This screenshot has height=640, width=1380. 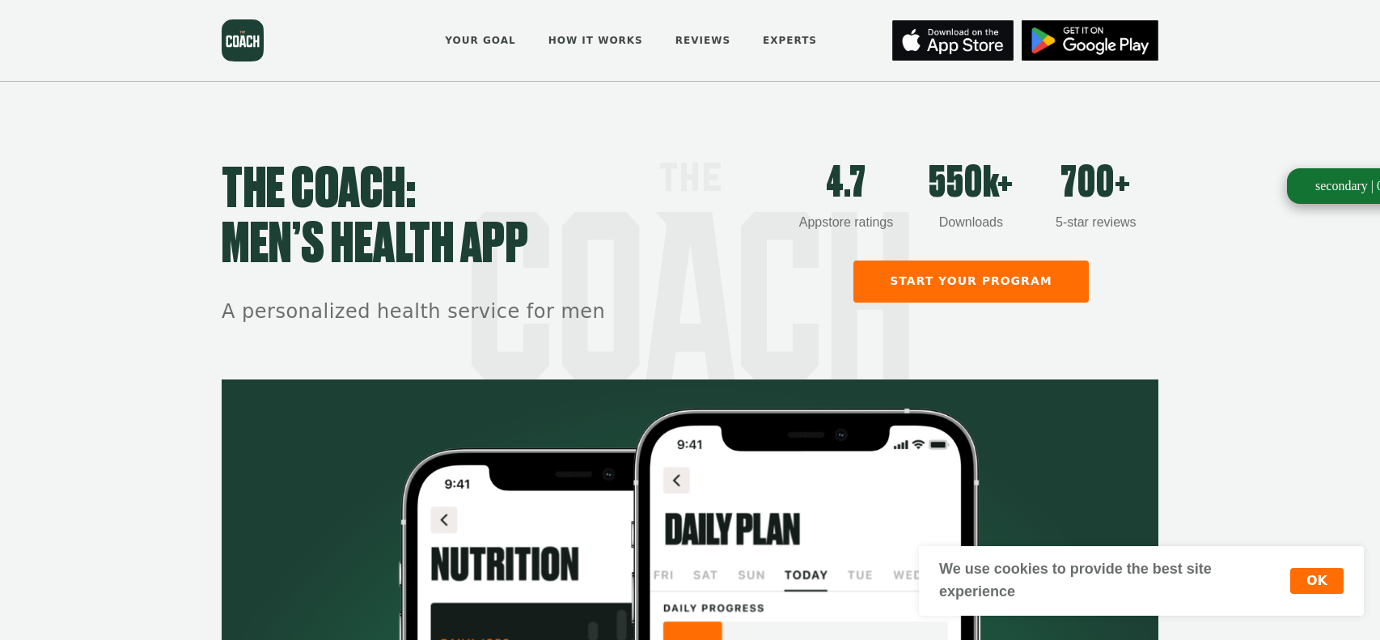 I want to click on h1: THE COACH: men’s health app, so click(x=502, y=218).